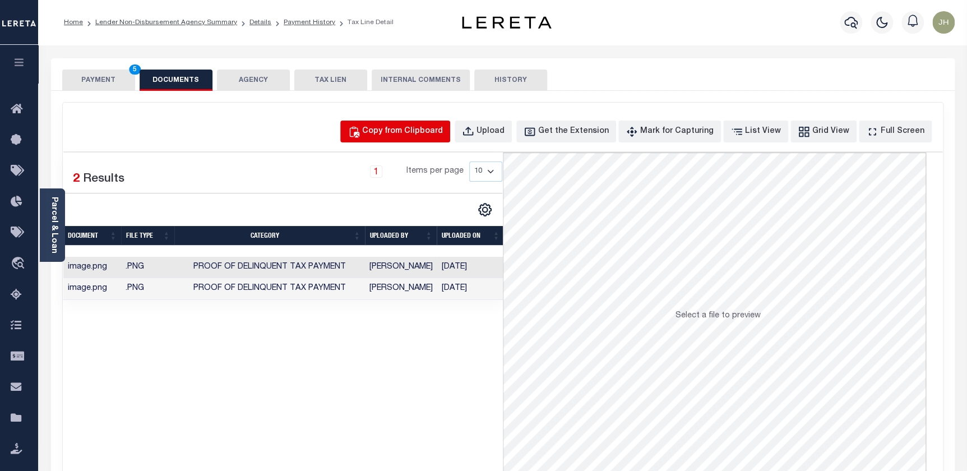  What do you see at coordinates (104, 179) in the screenshot?
I see `label: Results` at bounding box center [104, 179].